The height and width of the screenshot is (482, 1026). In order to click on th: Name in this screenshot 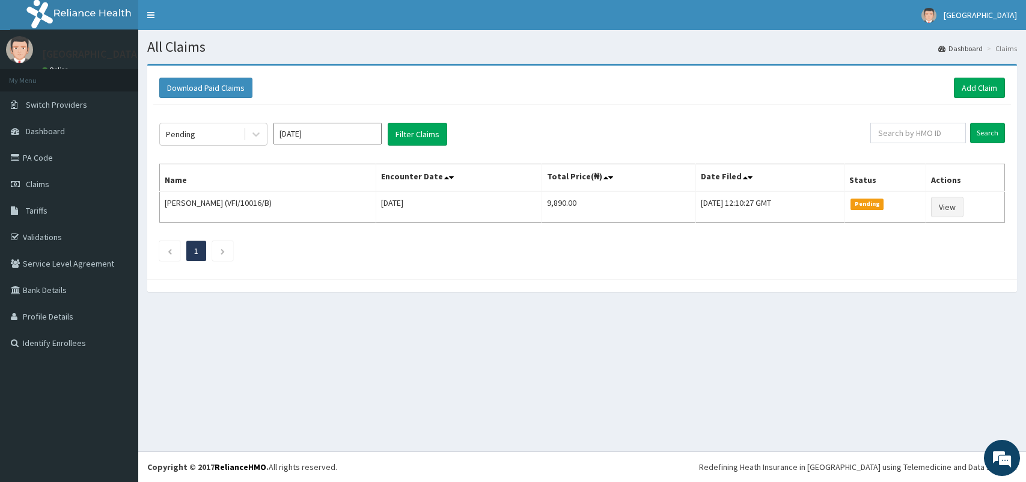, I will do `click(268, 178)`.